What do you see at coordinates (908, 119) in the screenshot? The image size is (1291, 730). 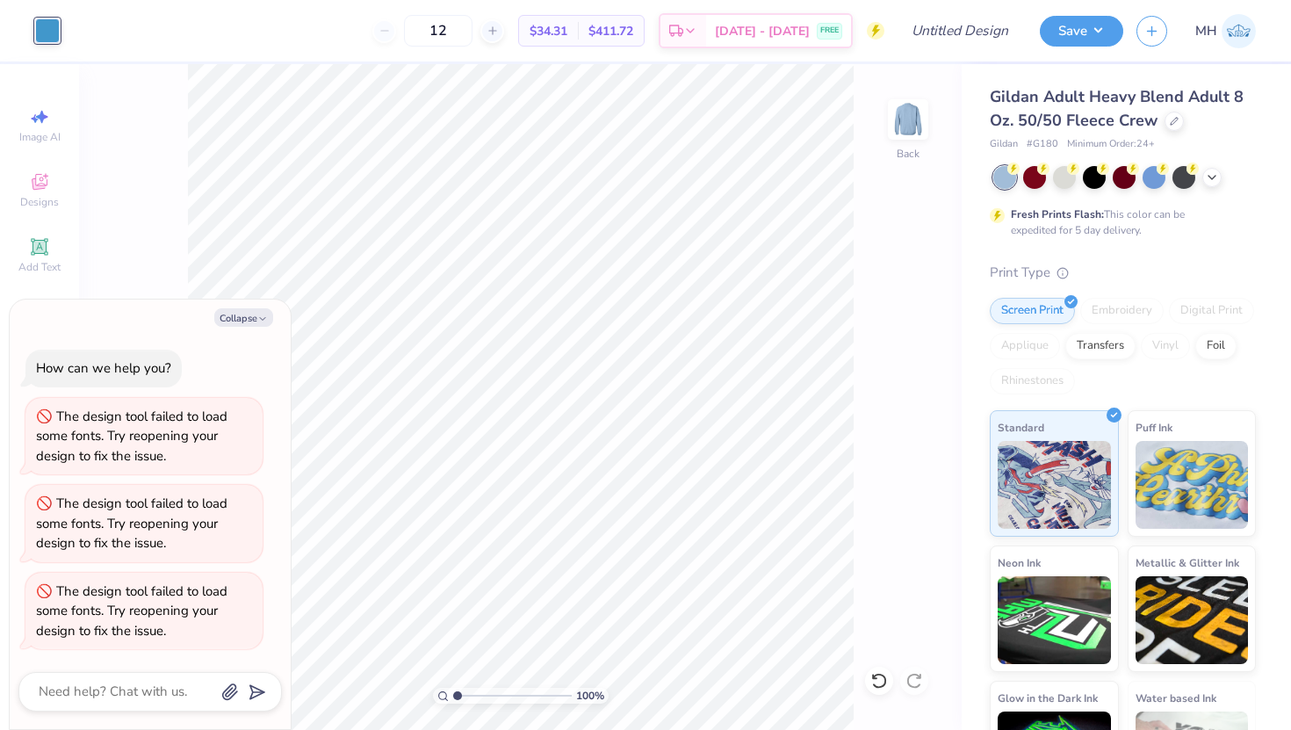 I see `img: Back` at bounding box center [908, 119].